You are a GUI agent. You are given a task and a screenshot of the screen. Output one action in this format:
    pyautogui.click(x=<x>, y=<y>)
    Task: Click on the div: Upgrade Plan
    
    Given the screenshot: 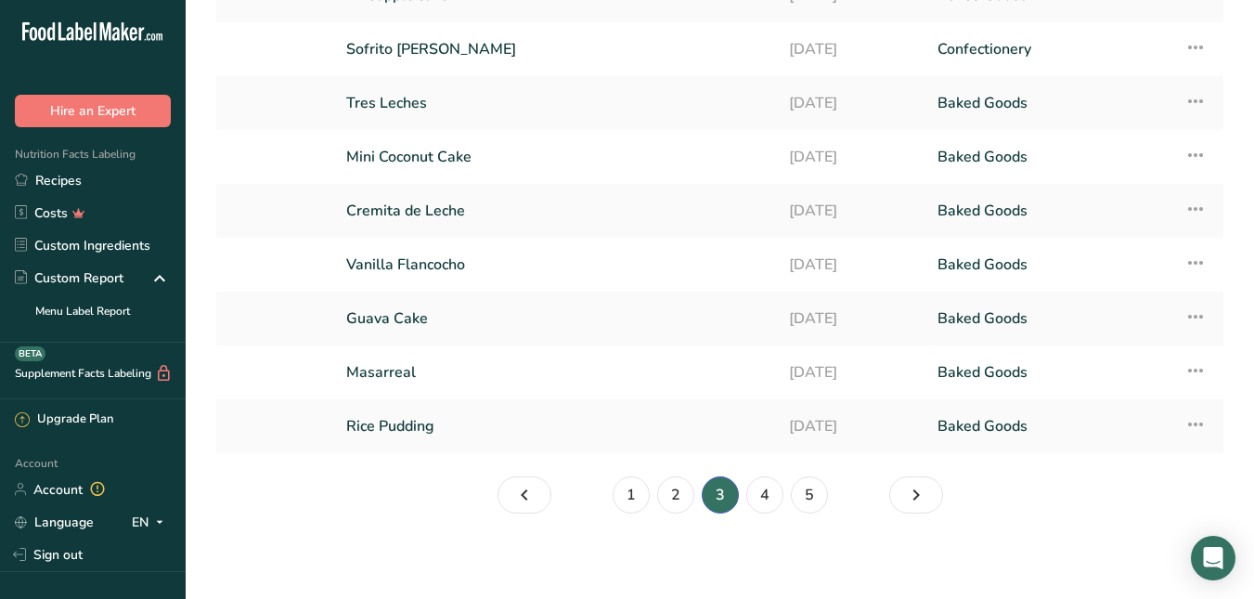 What is the action you would take?
    pyautogui.click(x=64, y=420)
    